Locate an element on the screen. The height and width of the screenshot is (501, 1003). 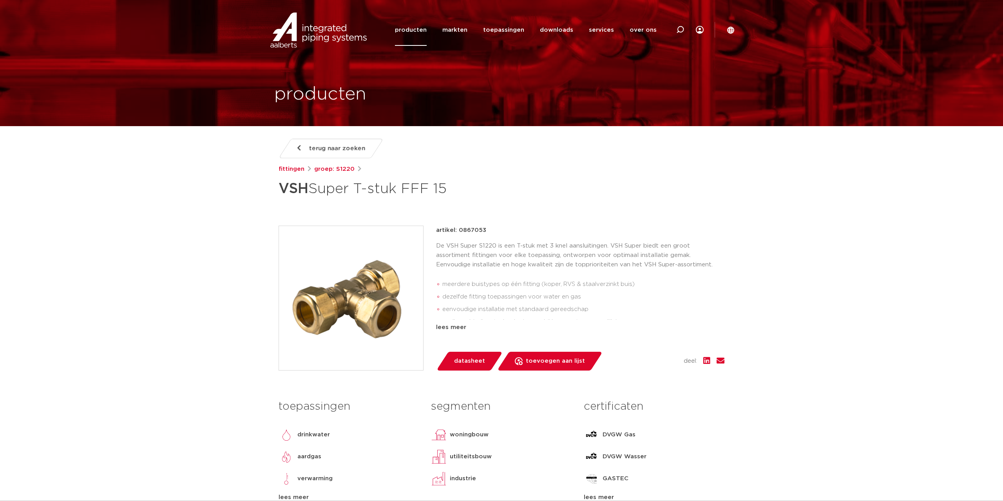
a: datasheet is located at coordinates (470, 361).